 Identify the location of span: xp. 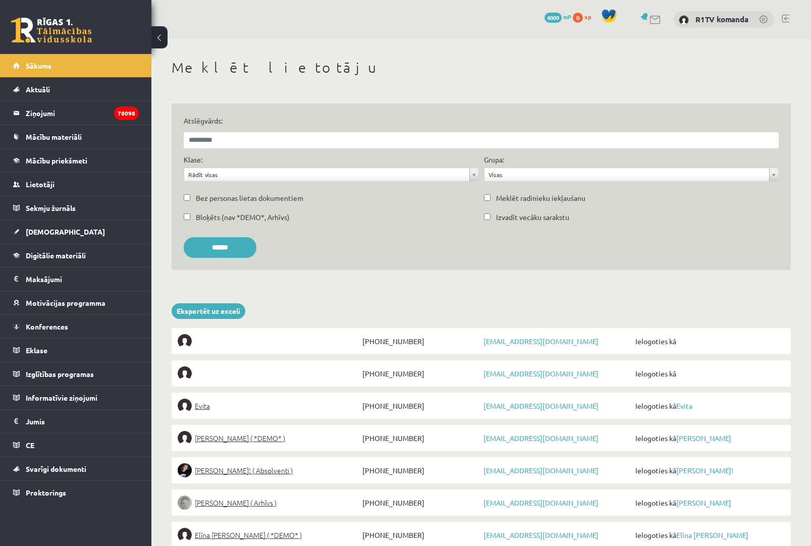
(588, 17).